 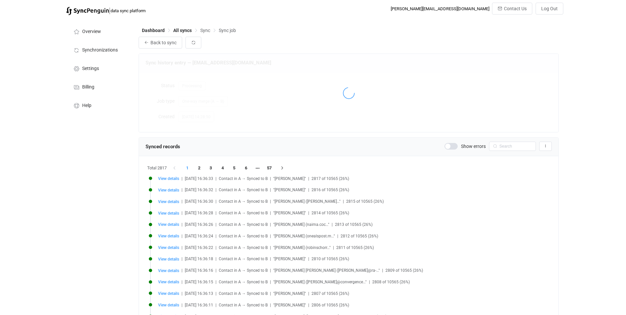 I want to click on span: 2810 of 10565 (26%), so click(x=330, y=259).